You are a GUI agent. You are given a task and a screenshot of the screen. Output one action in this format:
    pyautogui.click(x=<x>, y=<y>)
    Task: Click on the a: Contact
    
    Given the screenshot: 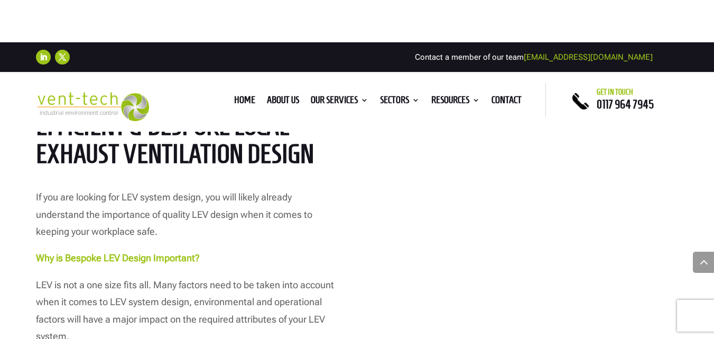 What is the action you would take?
    pyautogui.click(x=506, y=102)
    